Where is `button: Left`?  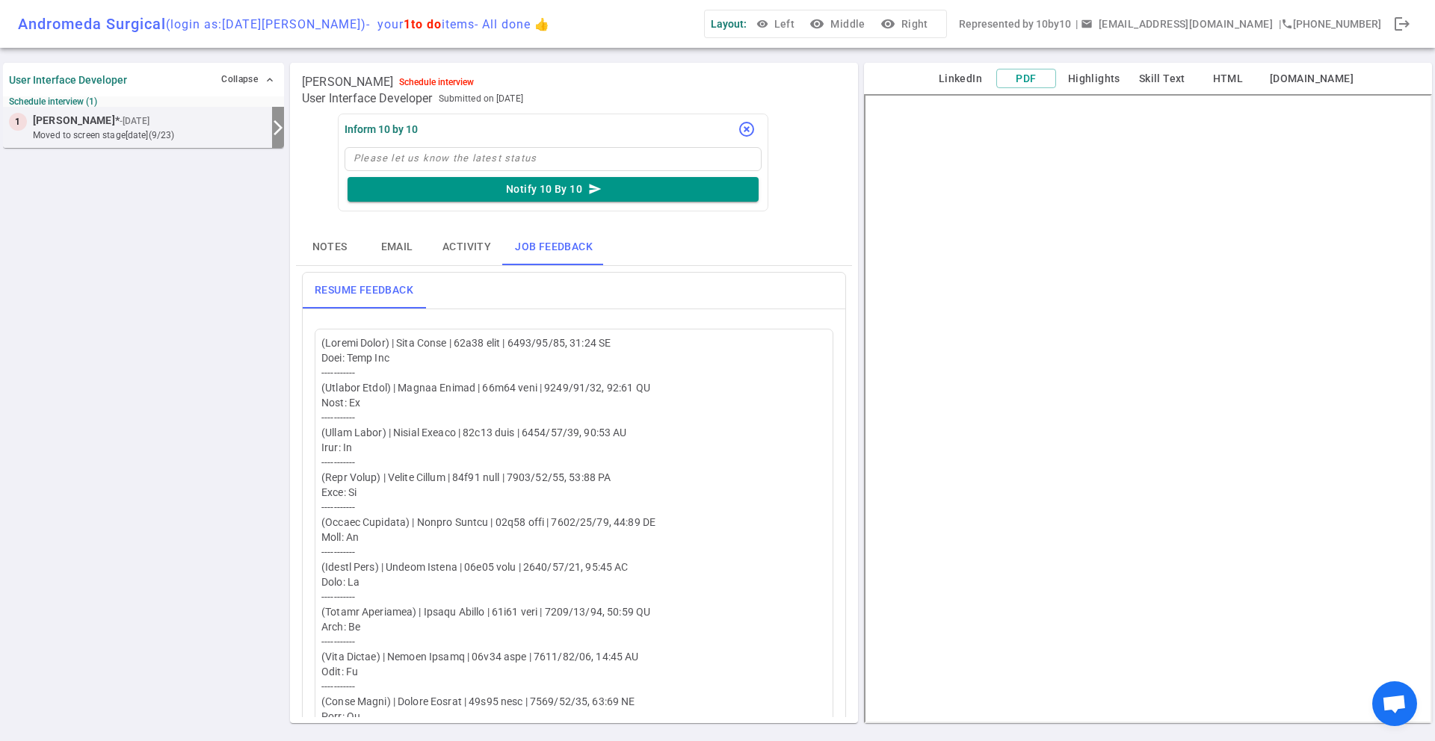
button: Left is located at coordinates (777, 24).